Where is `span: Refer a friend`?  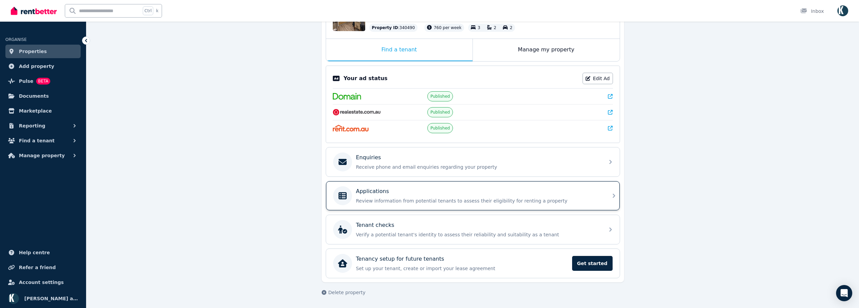
span: Refer a friend is located at coordinates (37, 267).